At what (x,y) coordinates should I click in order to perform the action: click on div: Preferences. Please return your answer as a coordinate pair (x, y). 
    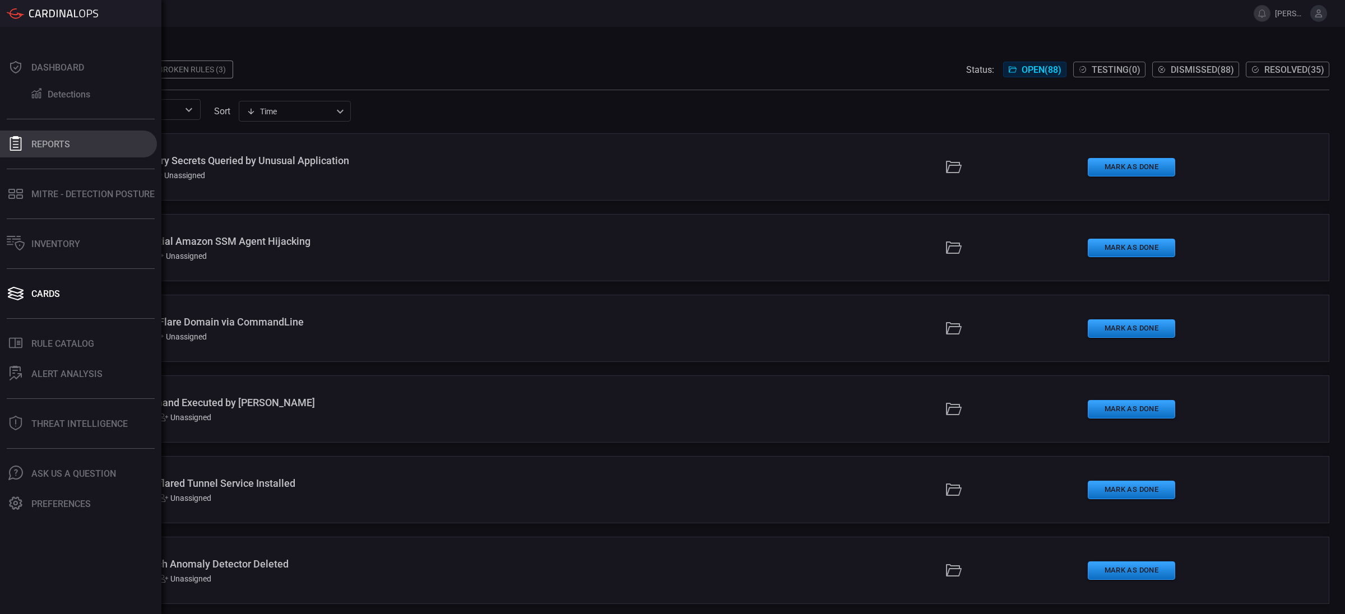
    Looking at the image, I should click on (61, 504).